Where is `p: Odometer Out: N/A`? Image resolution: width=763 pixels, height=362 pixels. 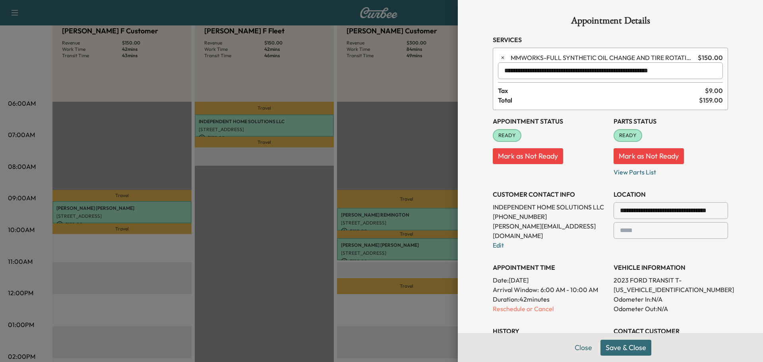
p: Odometer Out: N/A is located at coordinates (671, 309).